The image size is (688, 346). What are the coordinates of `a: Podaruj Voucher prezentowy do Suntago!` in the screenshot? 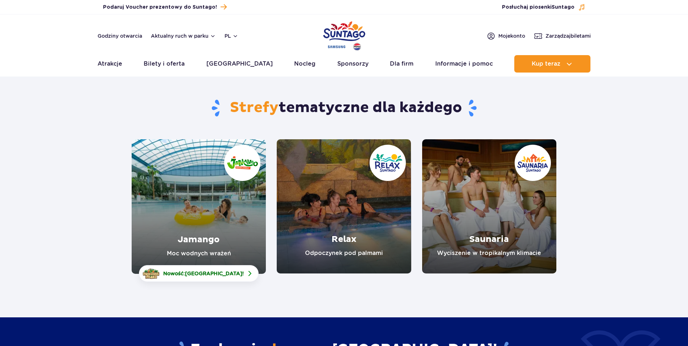 It's located at (165, 7).